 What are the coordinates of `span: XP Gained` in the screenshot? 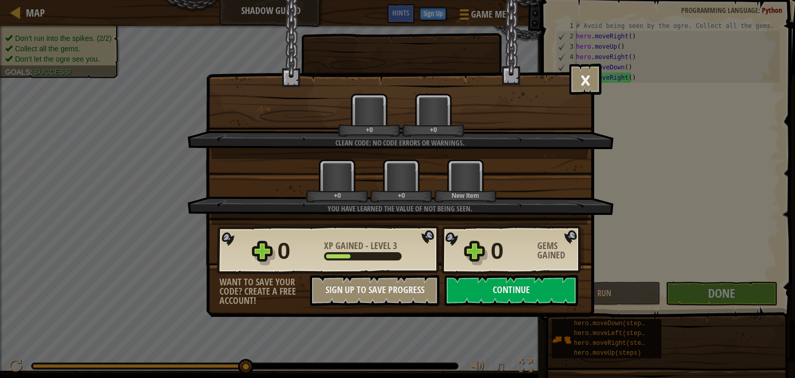 It's located at (345, 245).